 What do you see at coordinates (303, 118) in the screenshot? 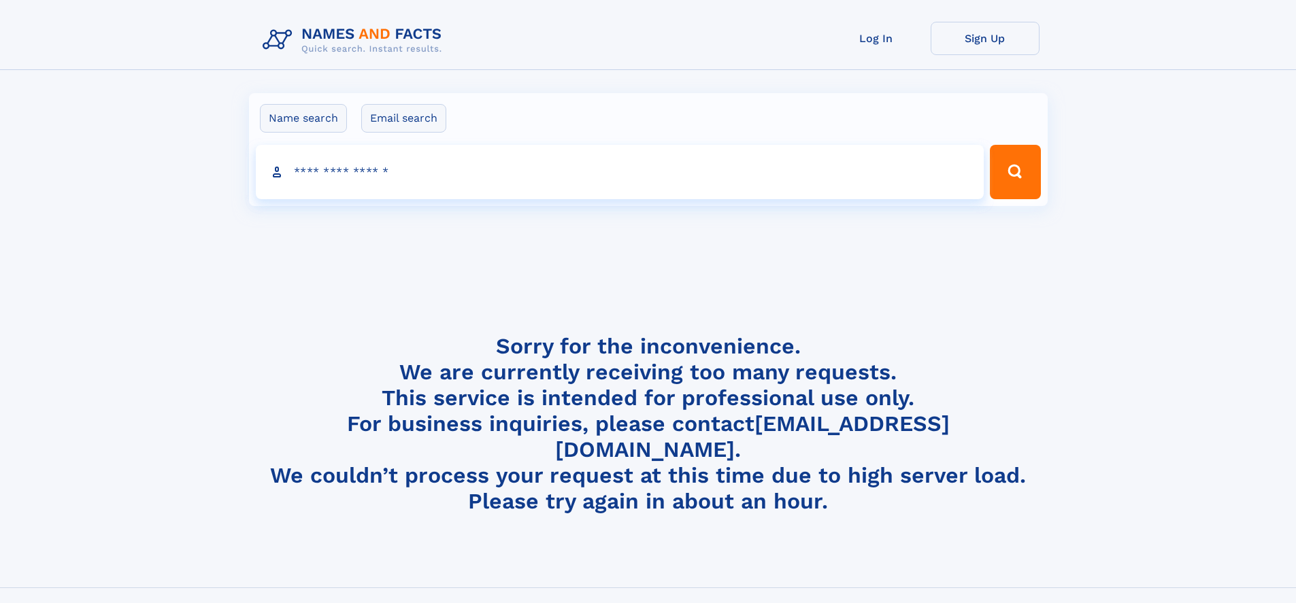
I see `label: Name search` at bounding box center [303, 118].